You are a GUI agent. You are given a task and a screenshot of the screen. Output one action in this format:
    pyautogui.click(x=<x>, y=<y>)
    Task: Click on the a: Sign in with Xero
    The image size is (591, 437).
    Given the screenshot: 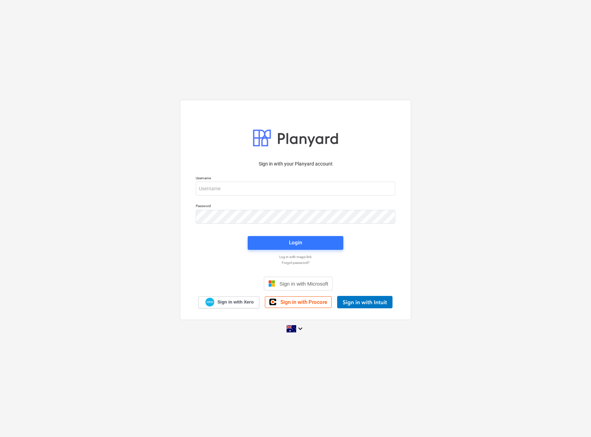 What is the action you would take?
    pyautogui.click(x=229, y=302)
    